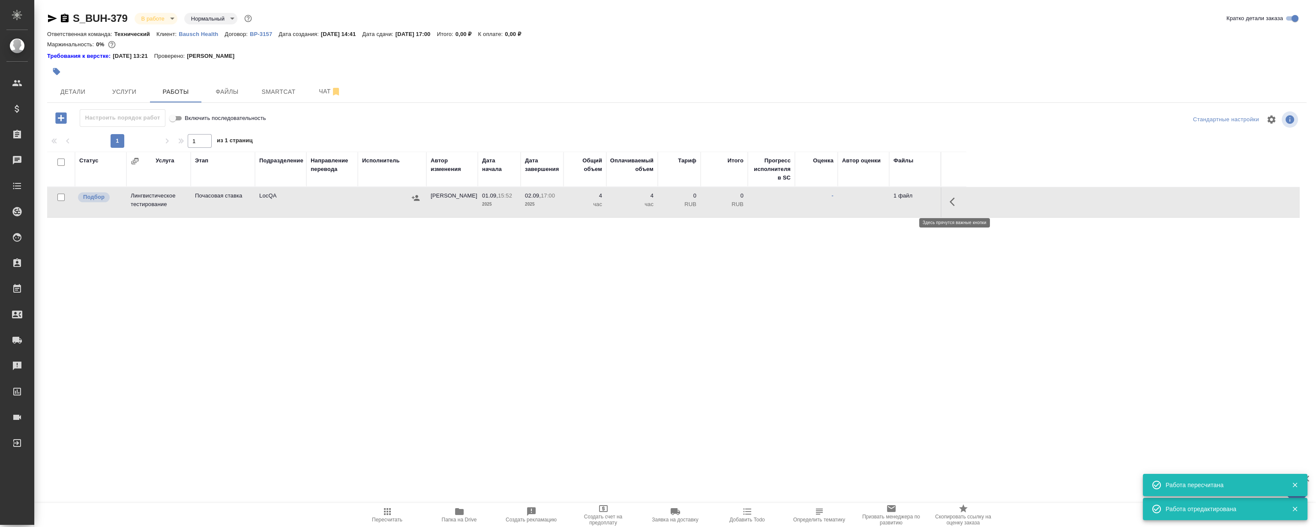 The width and height of the screenshot is (1316, 527). I want to click on button: Скопировать ссылку на оценку заказа, so click(963, 515).